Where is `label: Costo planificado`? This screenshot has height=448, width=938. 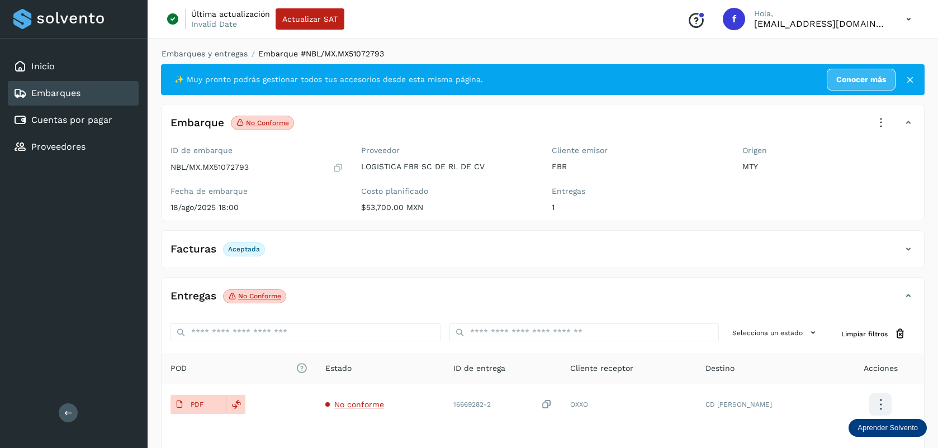
label: Costo planificado is located at coordinates (447, 191).